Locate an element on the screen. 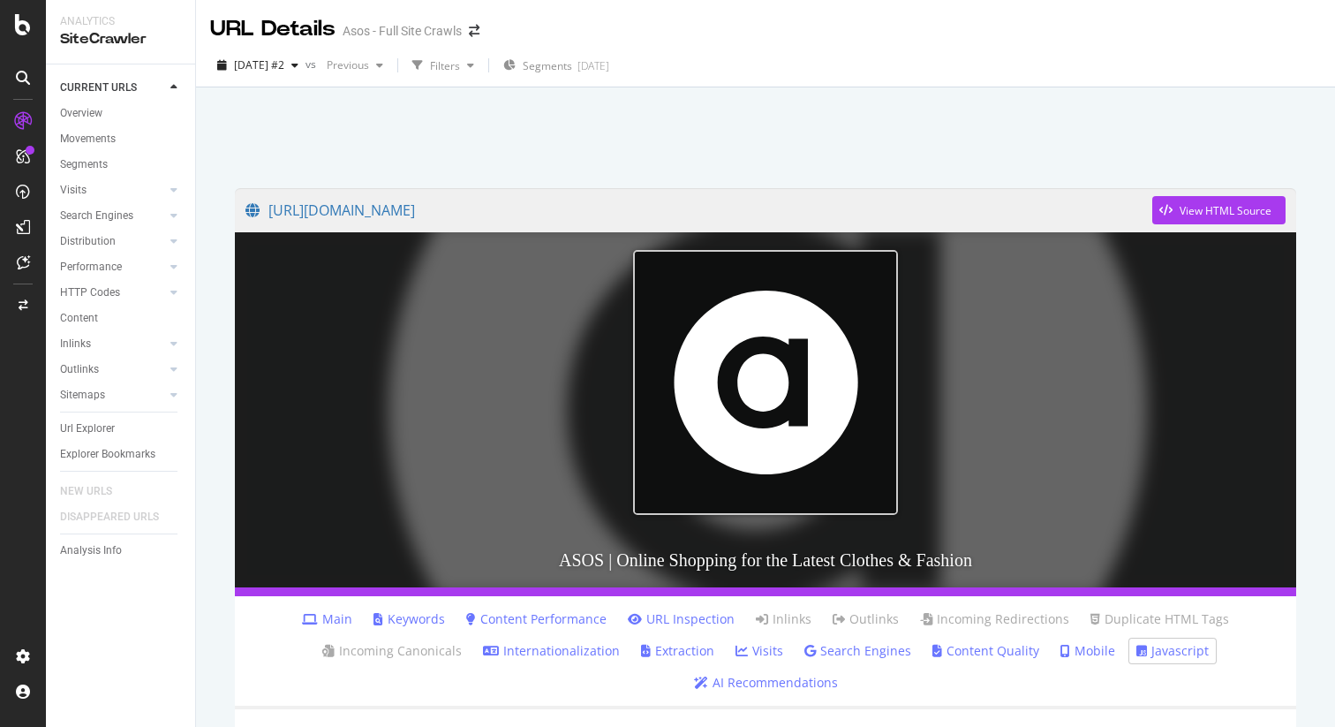  div: HTTP Codes is located at coordinates (90, 292).